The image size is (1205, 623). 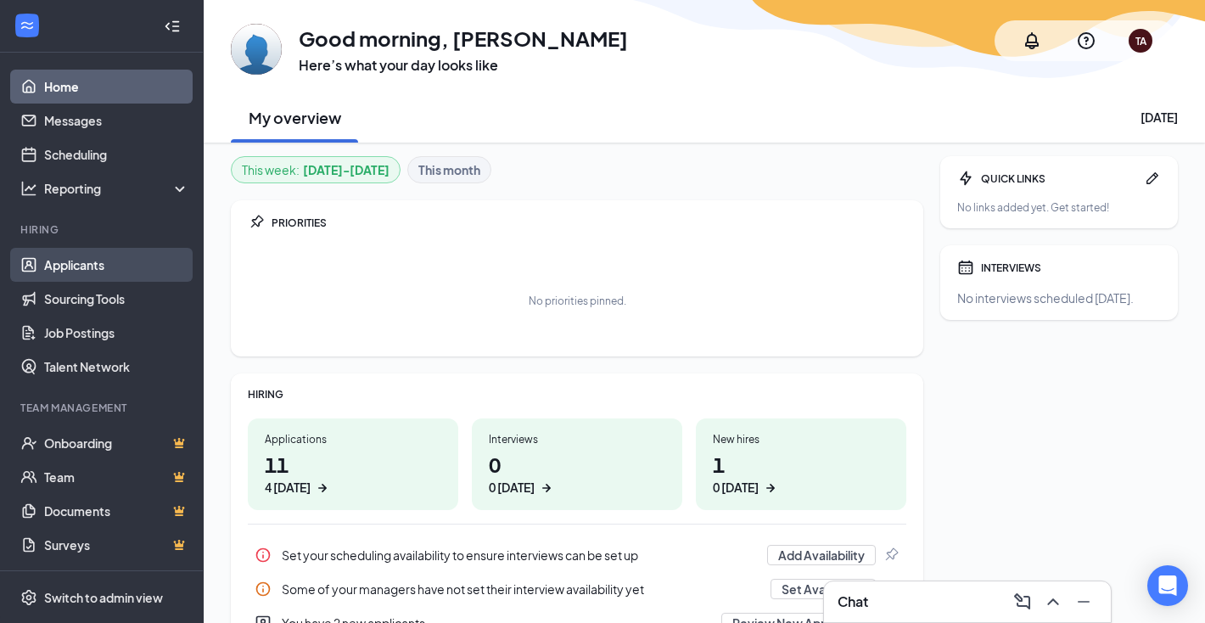 What do you see at coordinates (577, 439) in the screenshot?
I see `div: Interviews` at bounding box center [577, 439].